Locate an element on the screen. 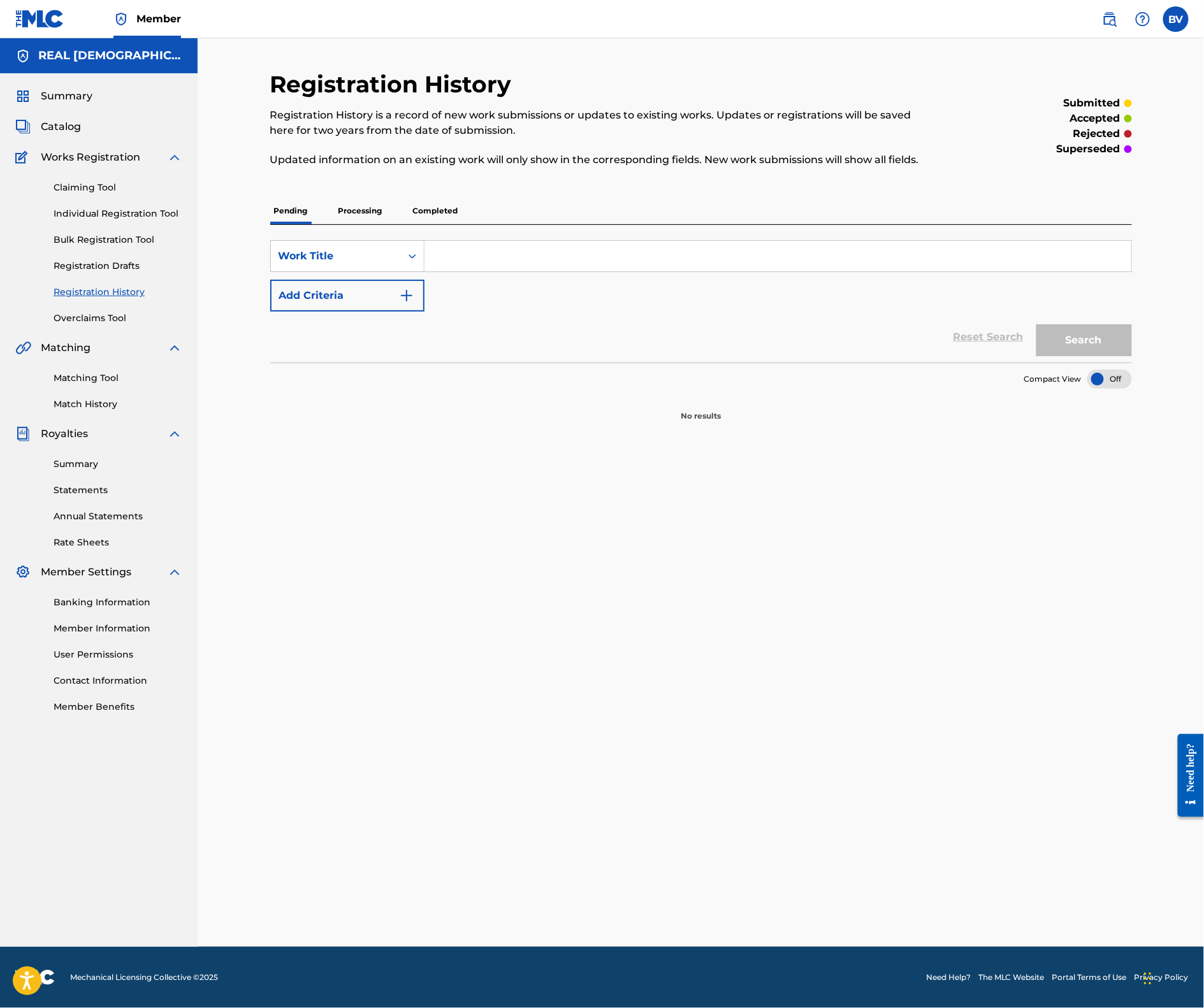 Image resolution: width=1204 pixels, height=1008 pixels. a: Annual Statements is located at coordinates (118, 516).